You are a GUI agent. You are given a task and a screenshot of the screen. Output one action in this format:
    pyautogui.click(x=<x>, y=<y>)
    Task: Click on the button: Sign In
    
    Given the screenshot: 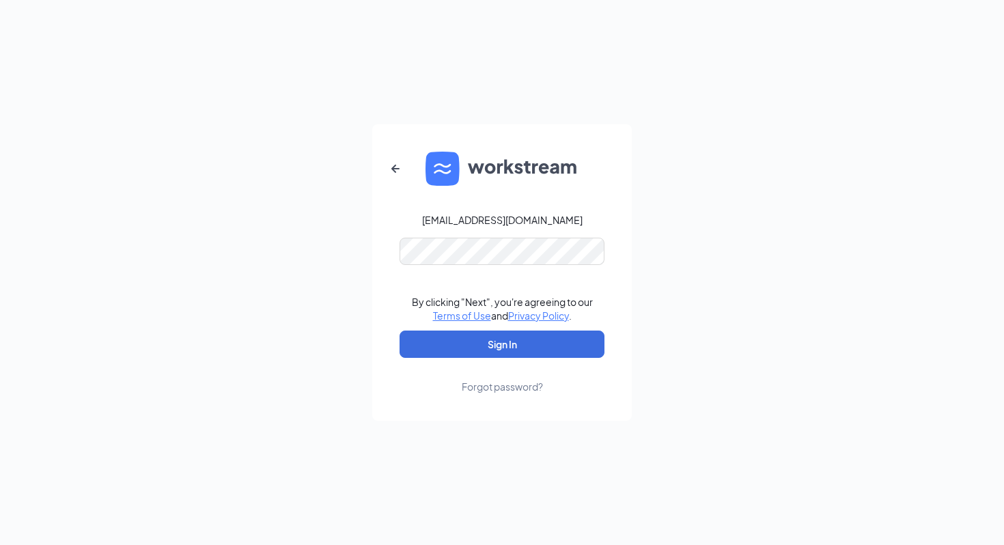 What is the action you would take?
    pyautogui.click(x=502, y=344)
    